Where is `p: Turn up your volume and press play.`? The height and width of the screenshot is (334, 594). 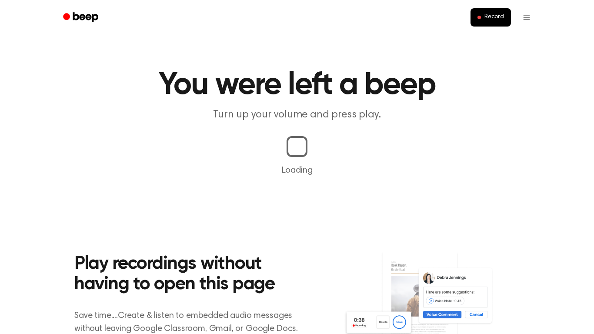 p: Turn up your volume and press play. is located at coordinates (297, 115).